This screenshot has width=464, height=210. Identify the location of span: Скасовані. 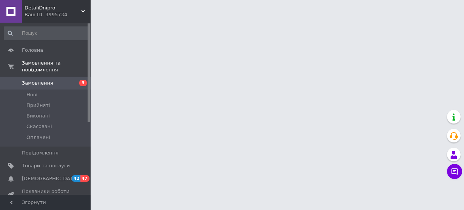
(39, 127).